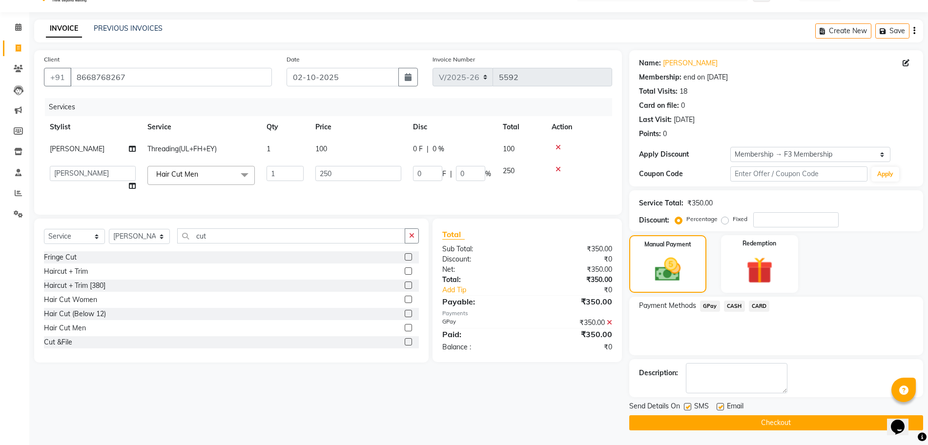  Describe the element at coordinates (684, 174) in the screenshot. I see `div: Coupon Code` at that location.